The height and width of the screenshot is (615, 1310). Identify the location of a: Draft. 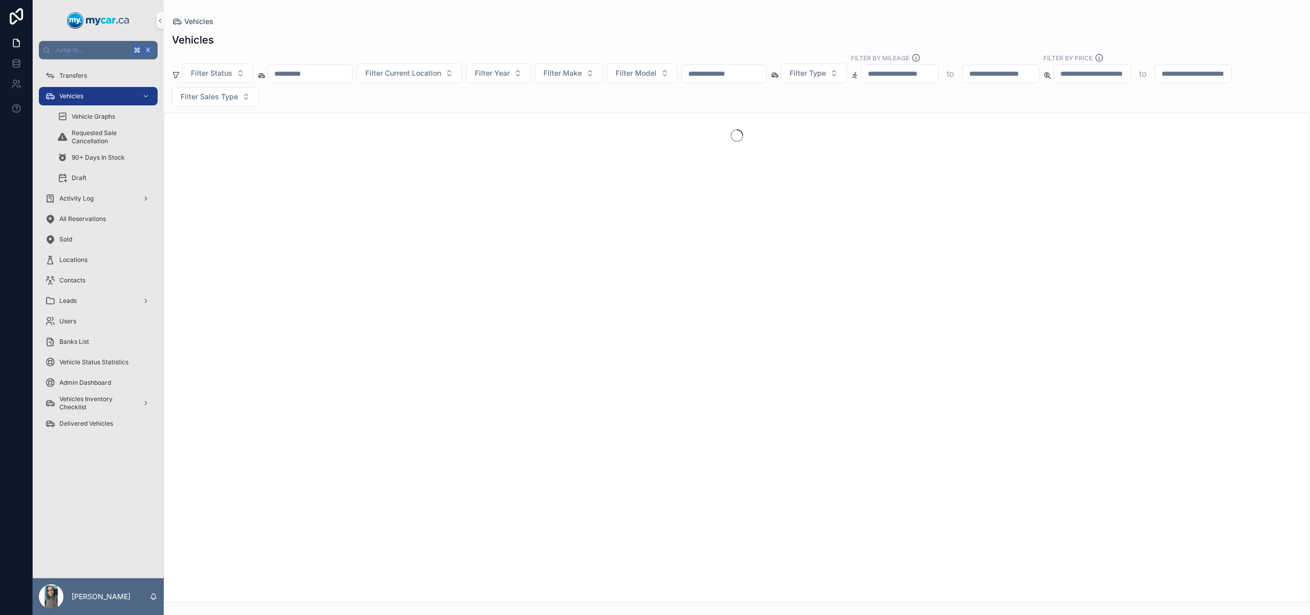
(104, 178).